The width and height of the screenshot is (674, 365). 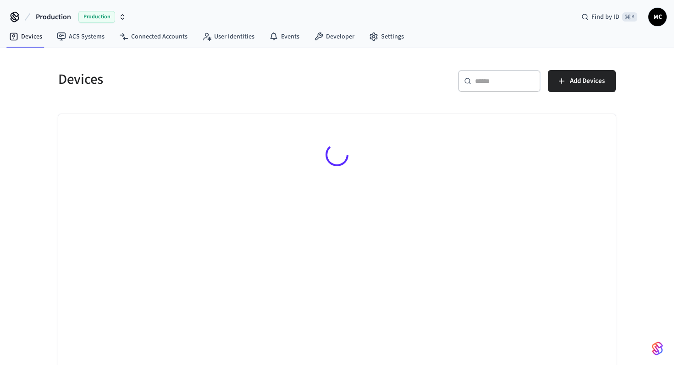 I want to click on span: Find by ID, so click(x=605, y=17).